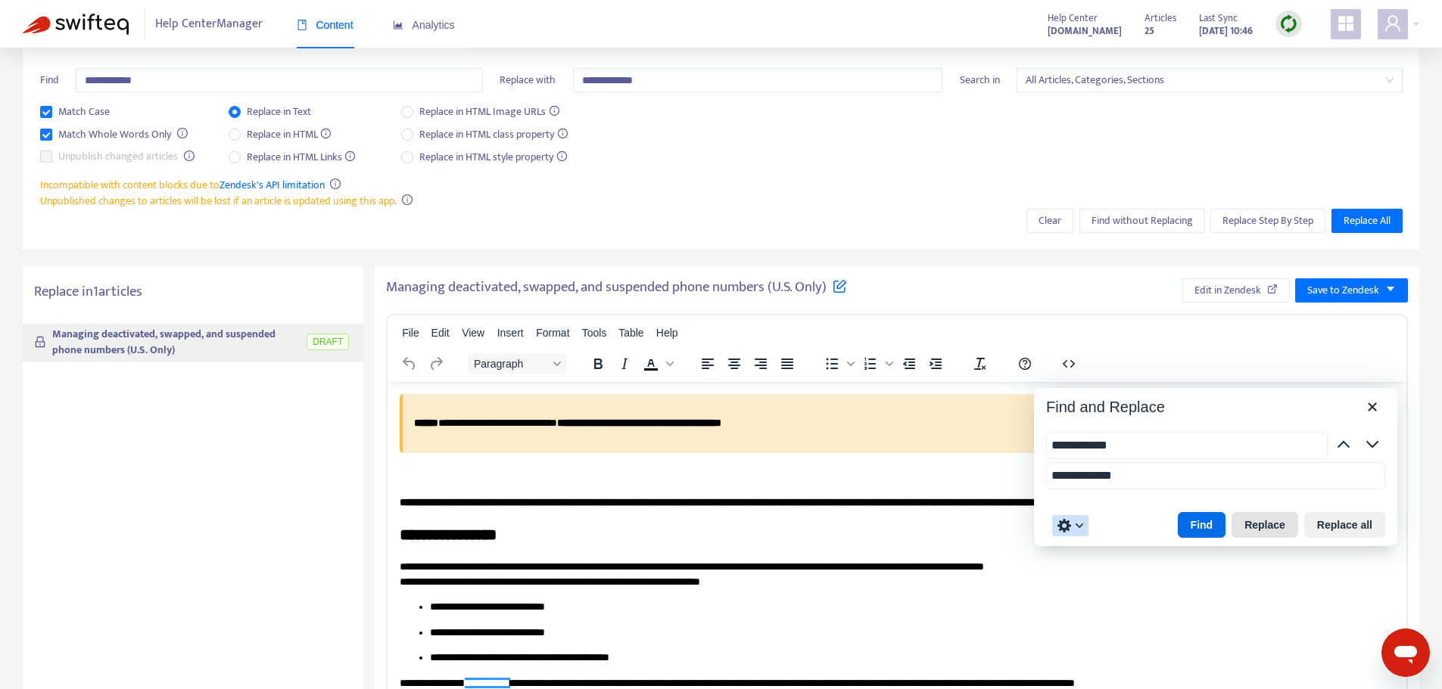 This screenshot has height=689, width=1442. What do you see at coordinates (598, 364) in the screenshot?
I see `button: Bold` at bounding box center [598, 364].